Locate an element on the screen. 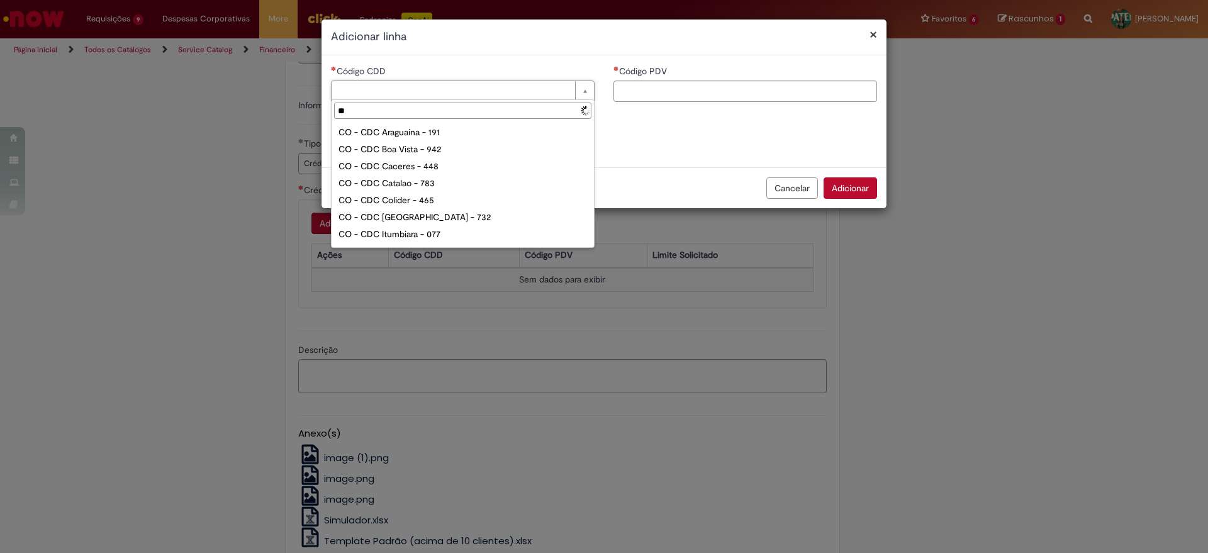 The height and width of the screenshot is (553, 1208). div: CO - CDC Caceres - 448 is located at coordinates (462, 166).